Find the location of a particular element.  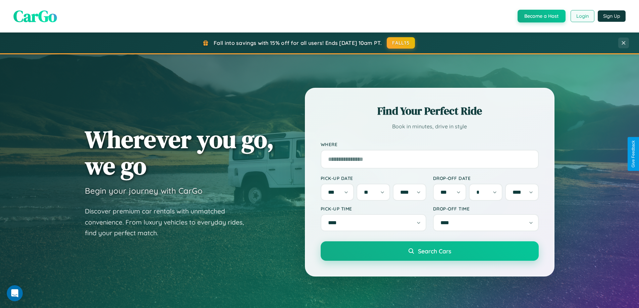

label: Where is located at coordinates (430, 144).